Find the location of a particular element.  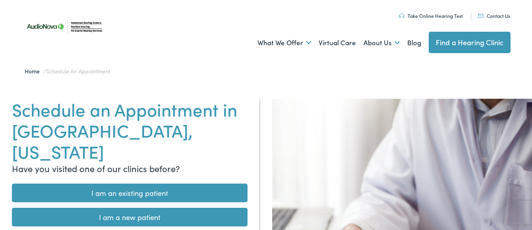

a: What We Offer is located at coordinates (284, 43).